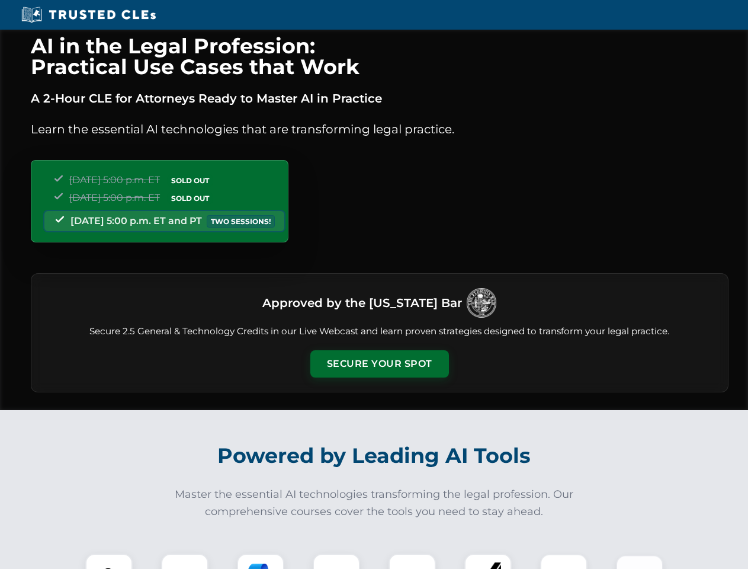 The image size is (748, 569). I want to click on img: Trusted CLEs, so click(88, 15).